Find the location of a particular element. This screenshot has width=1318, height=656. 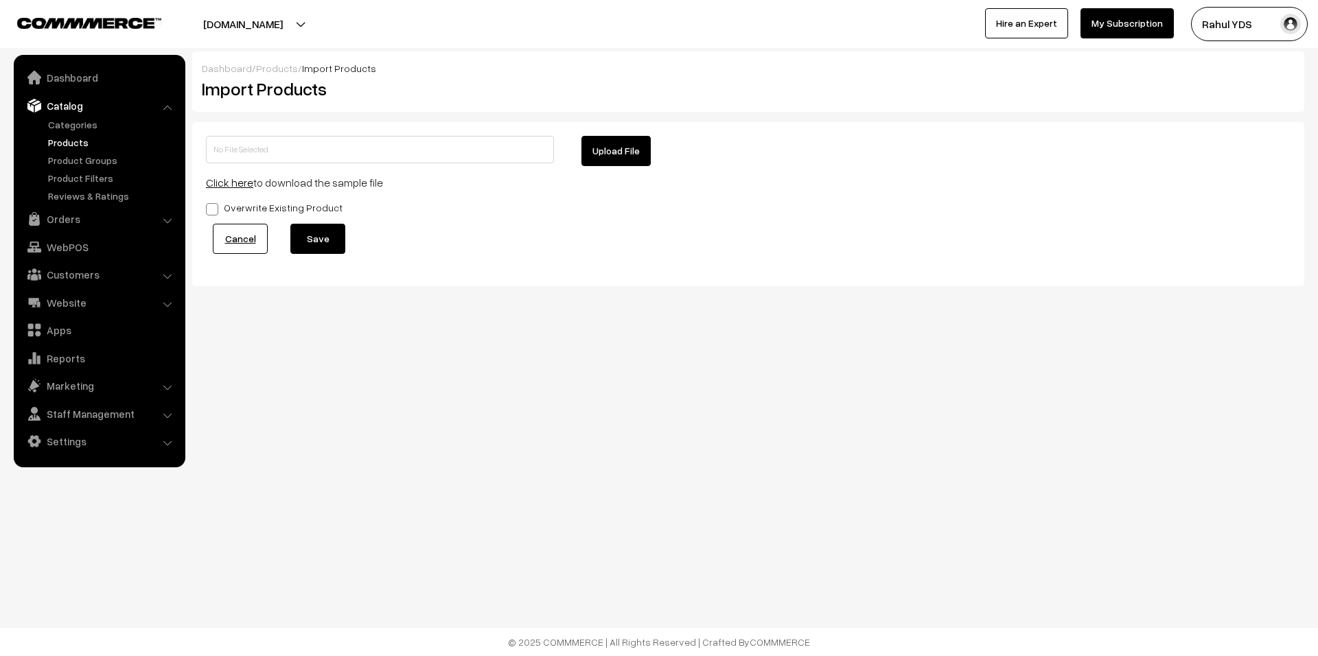

a: Customers is located at coordinates (99, 275).